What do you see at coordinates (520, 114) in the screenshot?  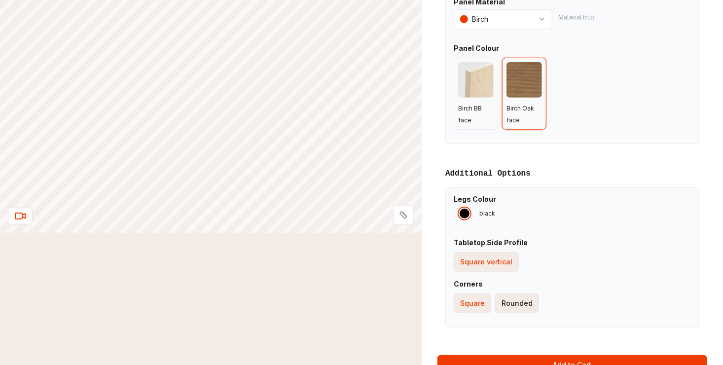 I see `span: Birch Oak face` at bounding box center [520, 114].